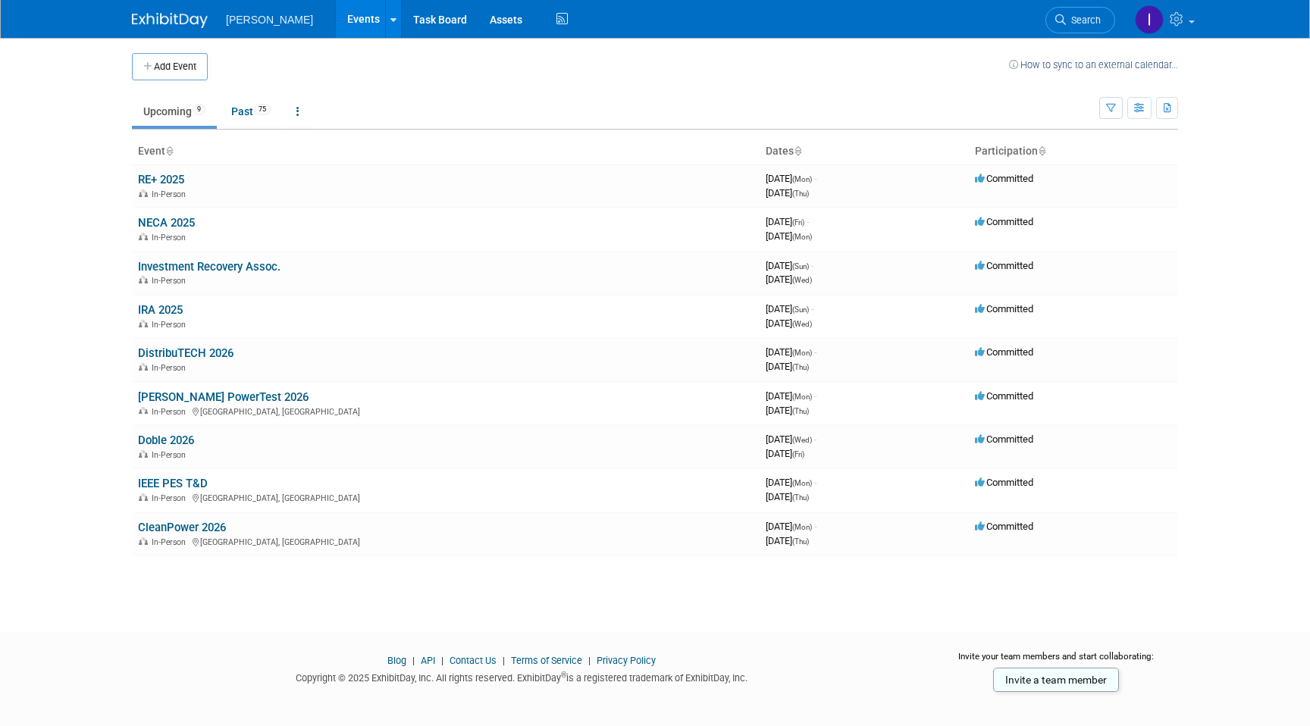  I want to click on a: IRA 2025, so click(160, 310).